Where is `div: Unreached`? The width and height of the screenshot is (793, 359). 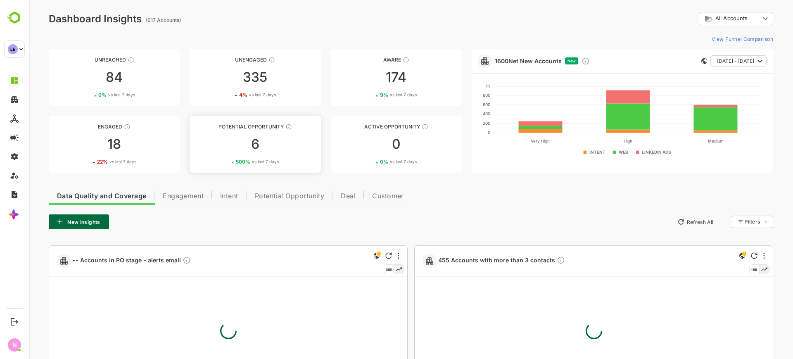 div: Unreached is located at coordinates (85, 59).